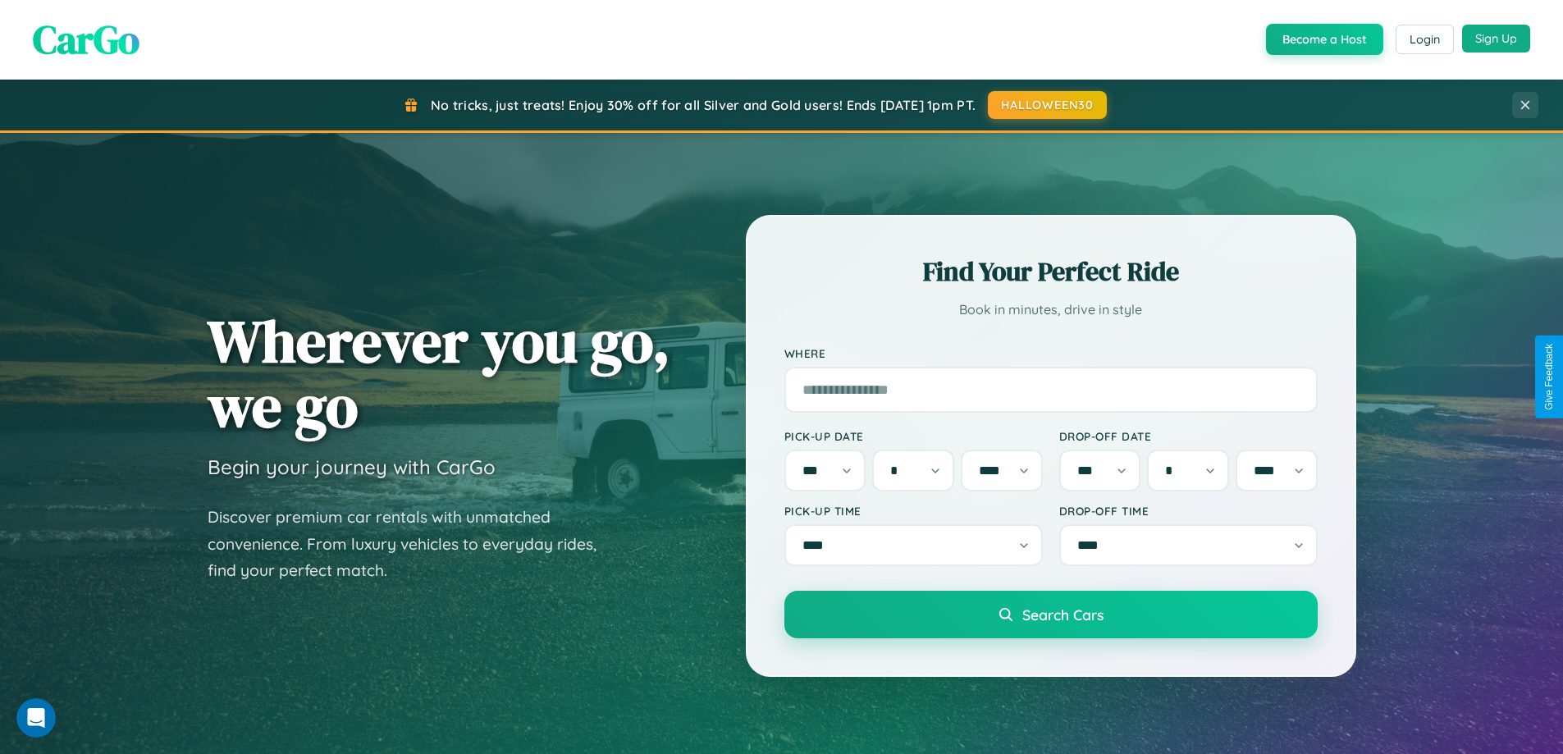 The width and height of the screenshot is (1563, 754). Describe the element at coordinates (1325, 39) in the screenshot. I see `button: Become a Host` at that location.